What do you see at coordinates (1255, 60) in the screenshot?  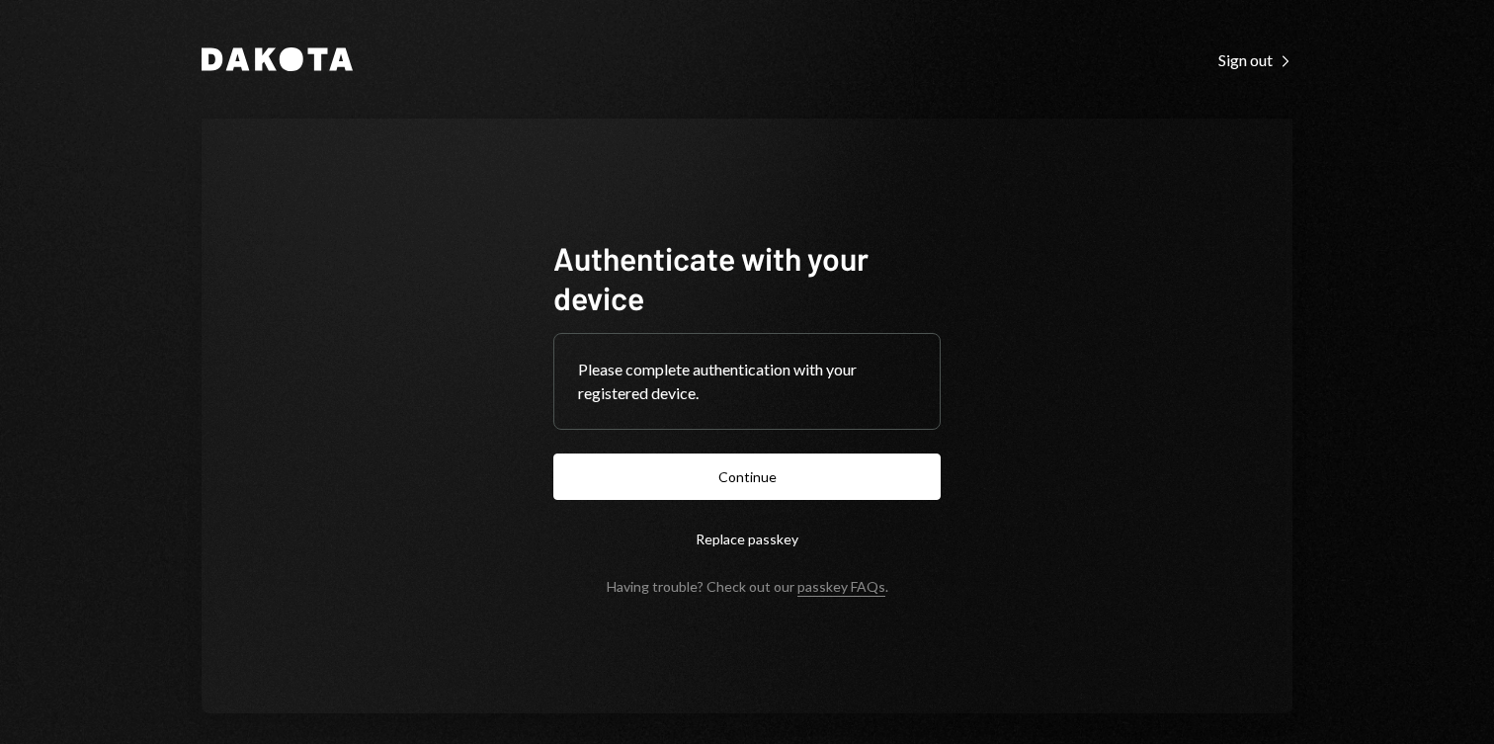 I see `div: Sign out` at bounding box center [1255, 60].